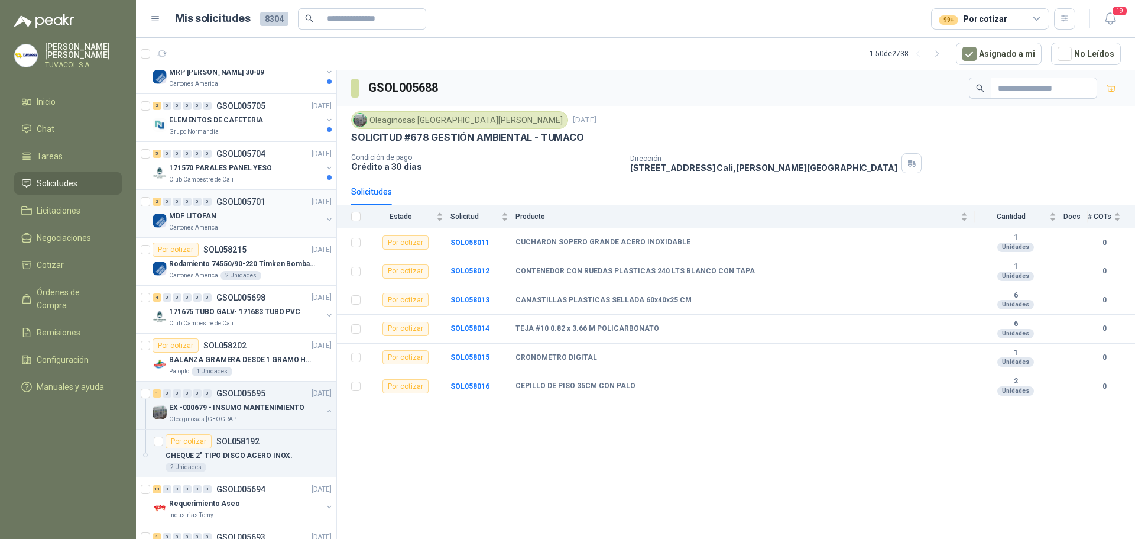  What do you see at coordinates (635, 271) in the screenshot?
I see `b: CONTENEDOR CON RUEDAS PLASTICAS 240 LTS BLANCO CON TAPA` at bounding box center [635, 271].